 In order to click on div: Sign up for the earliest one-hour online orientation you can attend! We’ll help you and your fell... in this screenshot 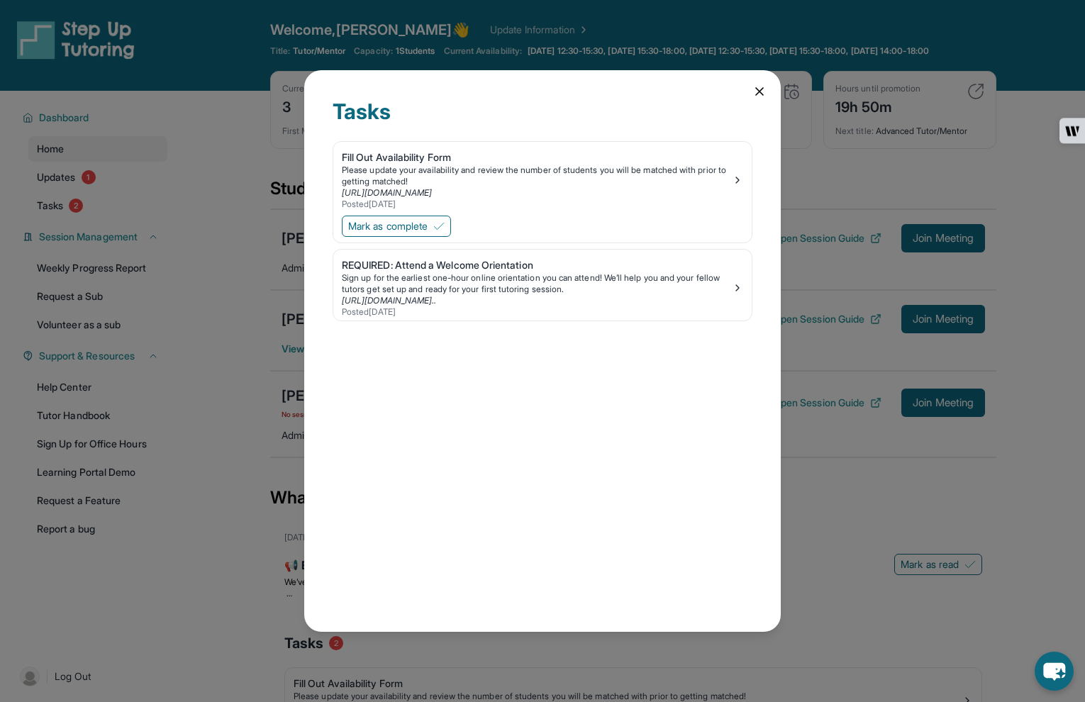, I will do `click(537, 284)`.